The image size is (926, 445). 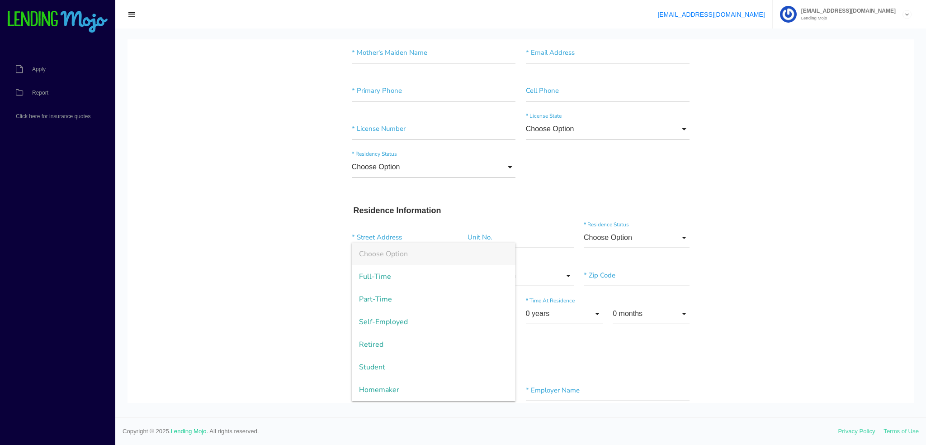 I want to click on a: Terms of Use, so click(x=902, y=431).